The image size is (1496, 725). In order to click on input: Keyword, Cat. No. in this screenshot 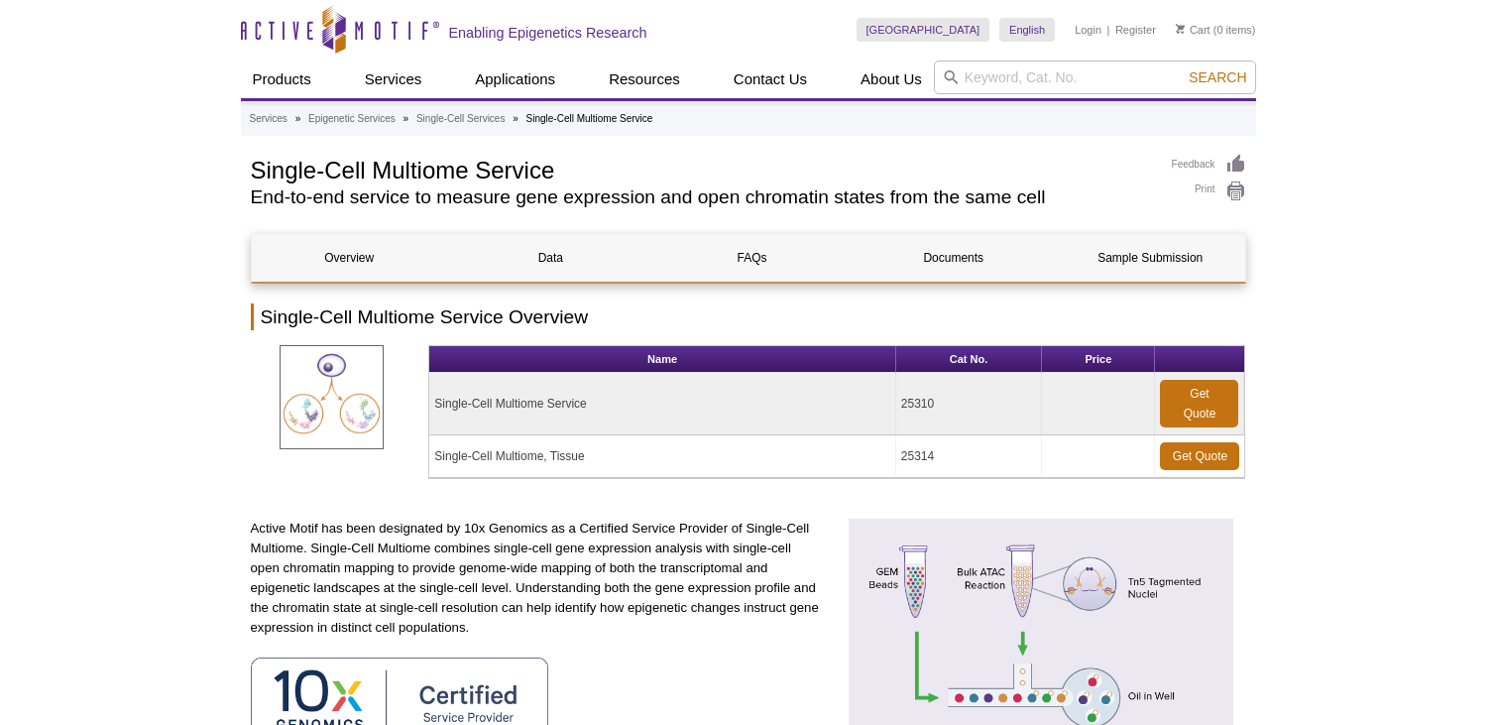, I will do `click(1094, 77)`.